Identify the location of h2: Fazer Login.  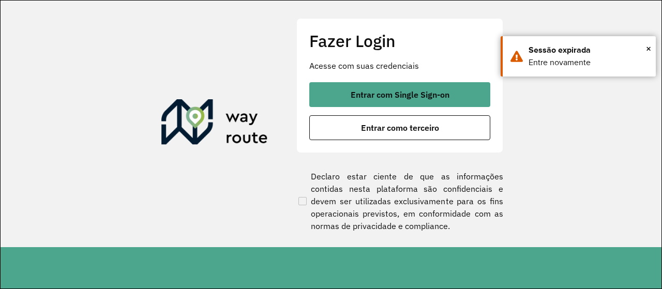
(400, 41).